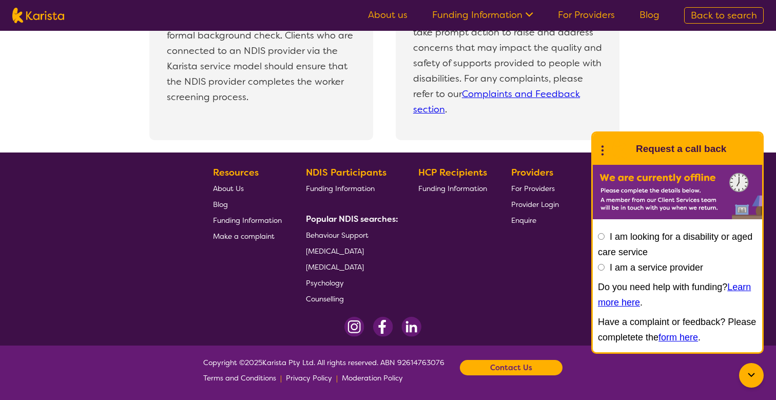 The height and width of the screenshot is (400, 776). I want to click on b: Providers, so click(532, 173).